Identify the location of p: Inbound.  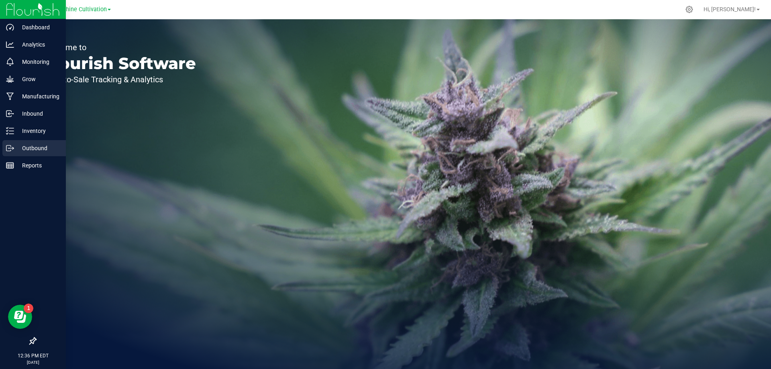
(38, 114).